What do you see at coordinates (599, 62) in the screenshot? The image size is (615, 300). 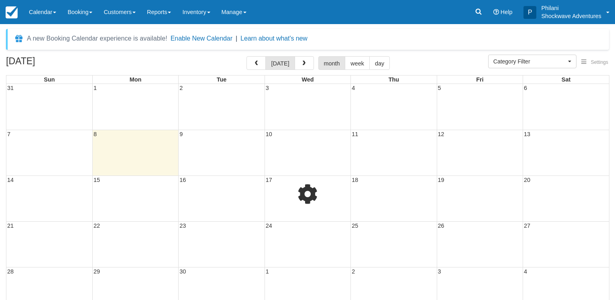 I see `span: Settings` at bounding box center [599, 62].